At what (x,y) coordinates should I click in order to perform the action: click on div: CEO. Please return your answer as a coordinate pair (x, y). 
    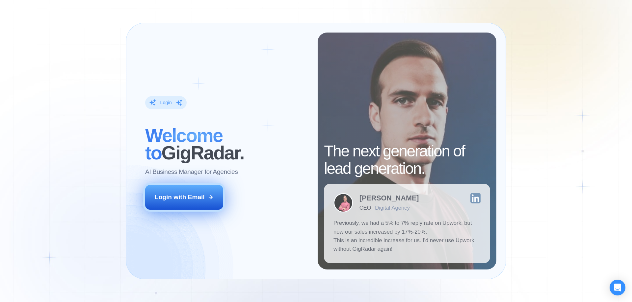
    Looking at the image, I should click on (365, 208).